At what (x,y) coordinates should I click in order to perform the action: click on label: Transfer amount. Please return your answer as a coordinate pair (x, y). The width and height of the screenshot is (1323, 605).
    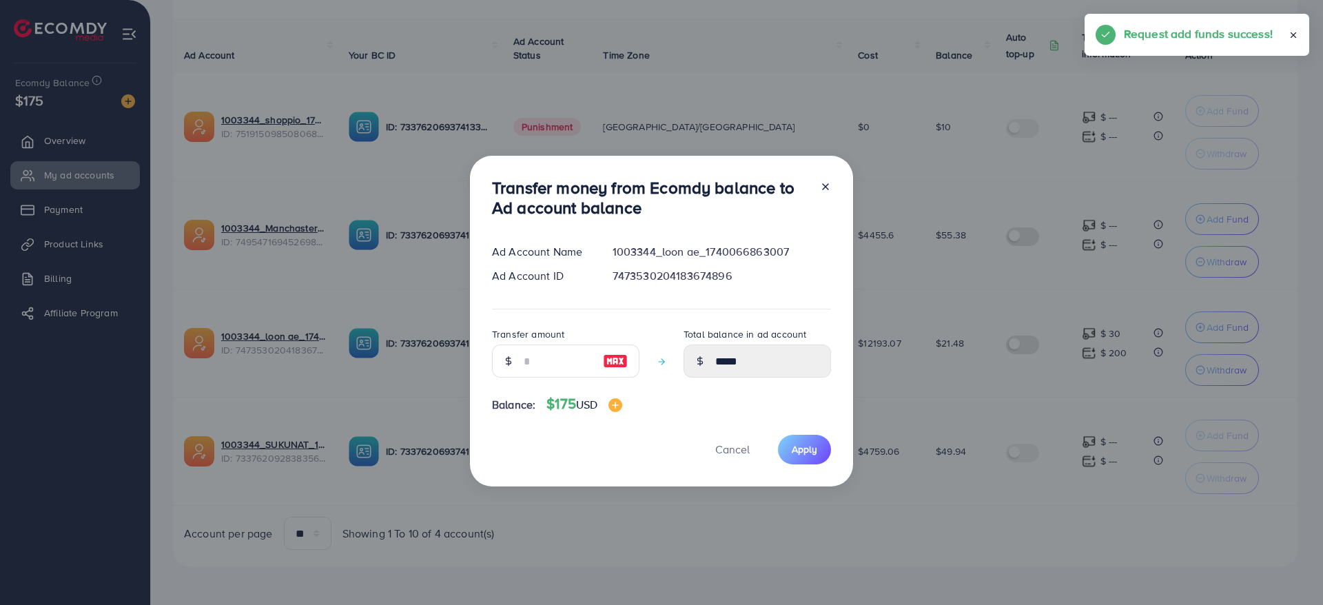
    Looking at the image, I should click on (528, 334).